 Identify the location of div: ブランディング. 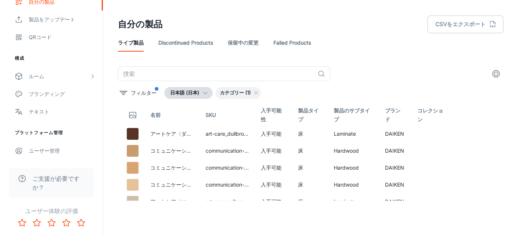
(62, 94).